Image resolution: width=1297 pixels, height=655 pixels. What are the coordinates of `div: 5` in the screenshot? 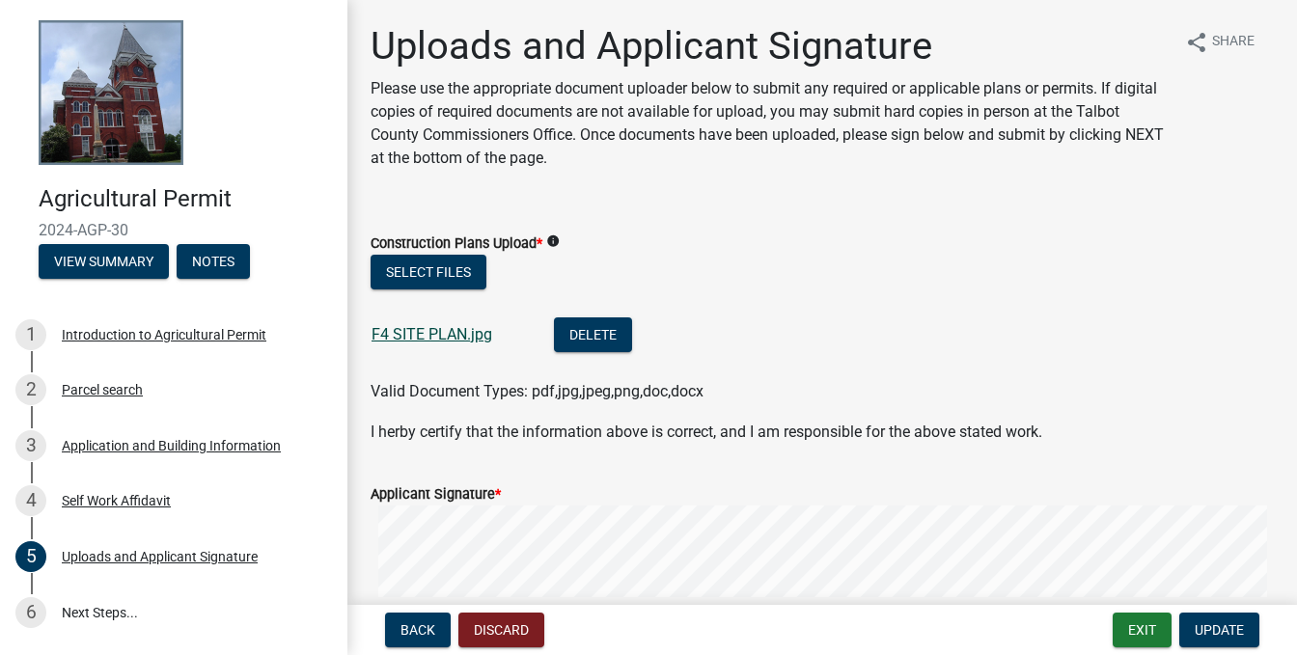 It's located at (31, 557).